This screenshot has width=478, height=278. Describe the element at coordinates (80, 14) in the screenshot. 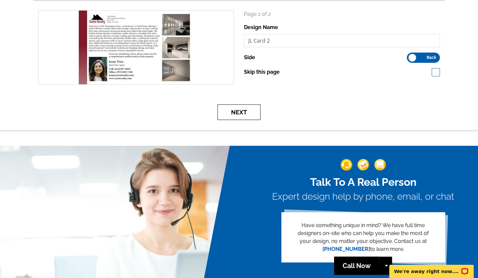

I see `button: Open LiveChat chat widget` at that location.